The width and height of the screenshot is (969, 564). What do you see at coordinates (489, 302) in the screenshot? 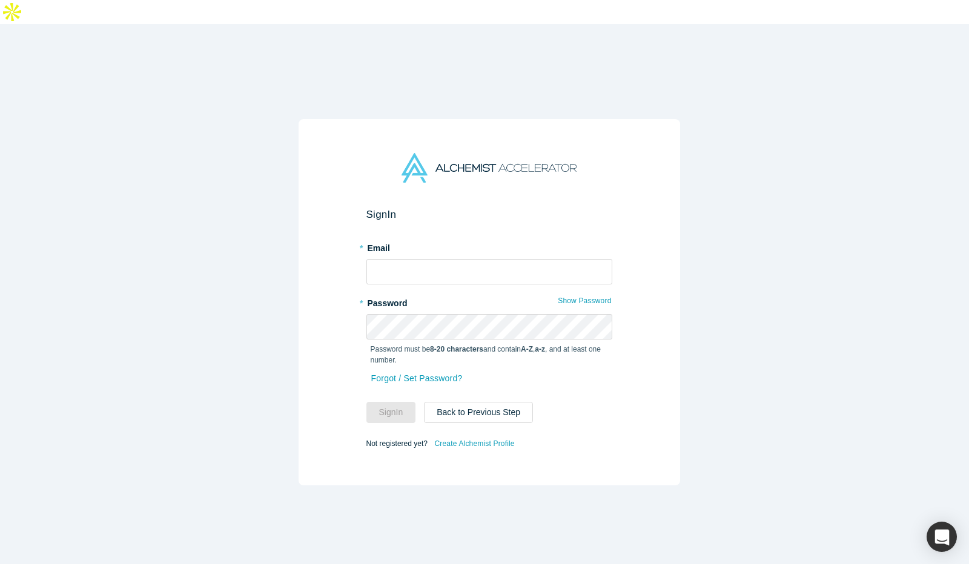
I see `label: Password` at bounding box center [489, 302].